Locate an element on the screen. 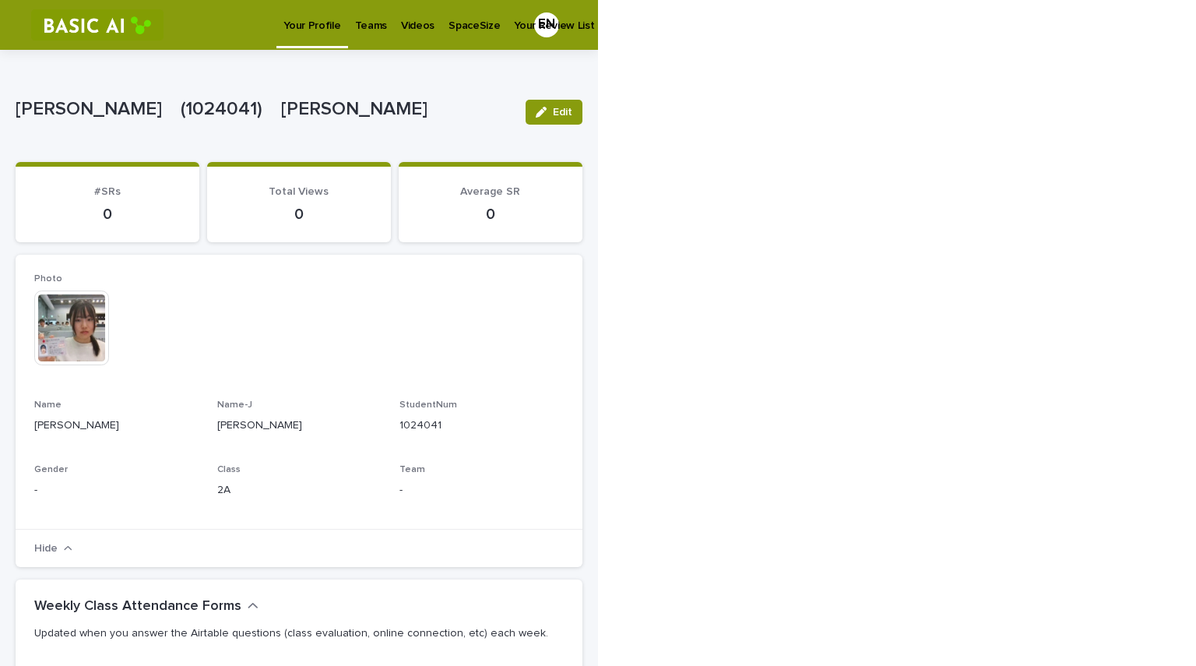 Image resolution: width=1196 pixels, height=666 pixels. button: Edit is located at coordinates (554, 112).